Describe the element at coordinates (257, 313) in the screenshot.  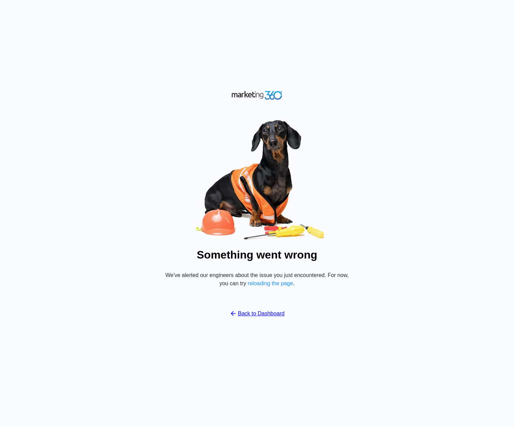
I see `a: Back to Dashboard` at that location.